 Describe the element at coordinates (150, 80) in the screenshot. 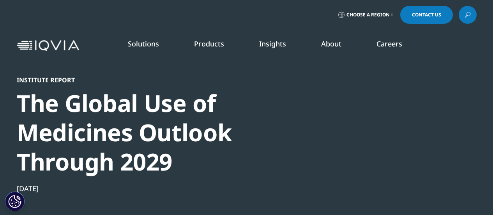

I see `div: Institute Report` at that location.